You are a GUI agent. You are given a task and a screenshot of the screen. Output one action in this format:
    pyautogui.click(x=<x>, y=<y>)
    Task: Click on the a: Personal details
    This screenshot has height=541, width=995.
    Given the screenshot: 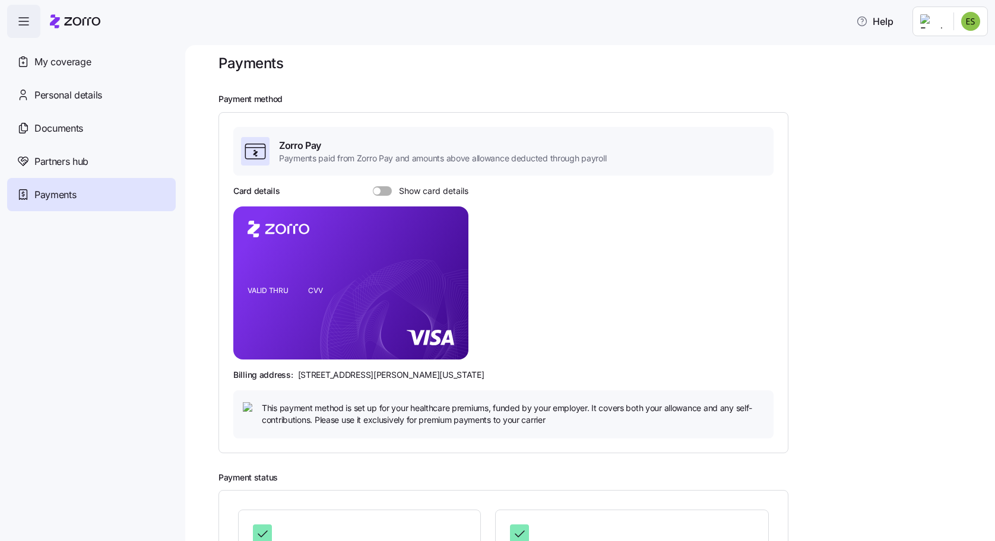 What is the action you would take?
    pyautogui.click(x=91, y=95)
    